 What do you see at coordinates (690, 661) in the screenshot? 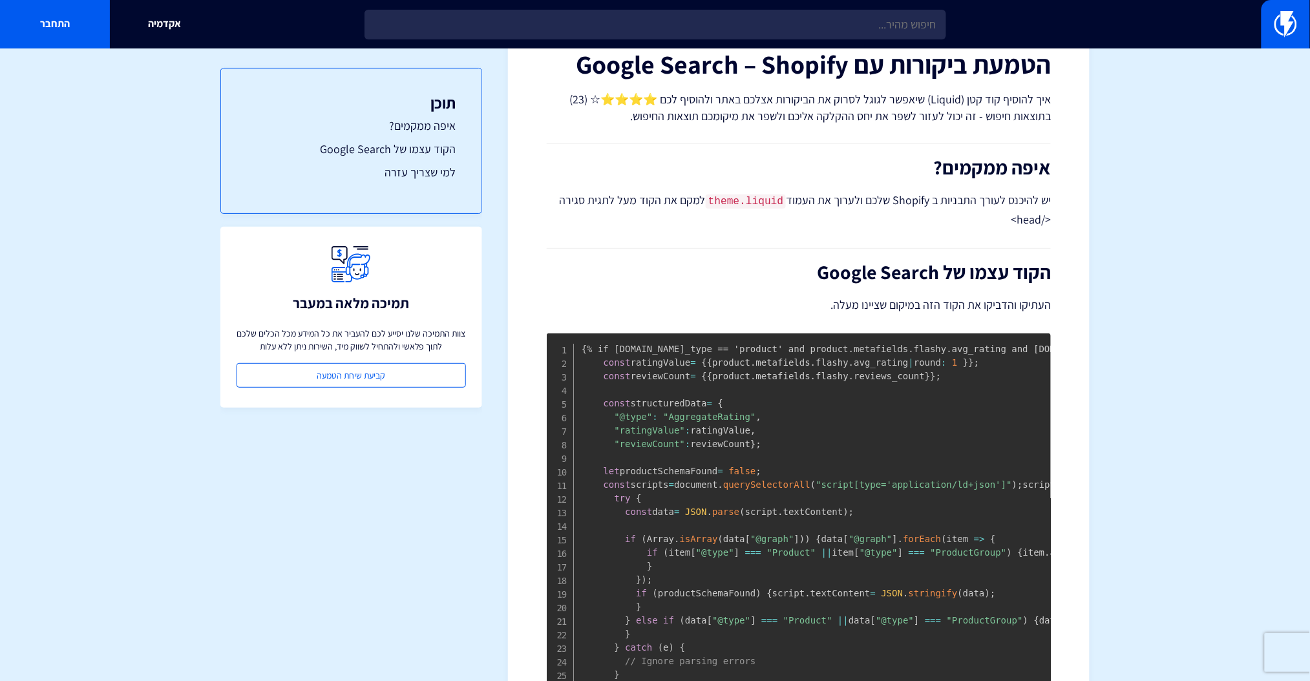
I see `span: // Ignore parsing errors` at bounding box center [690, 661].